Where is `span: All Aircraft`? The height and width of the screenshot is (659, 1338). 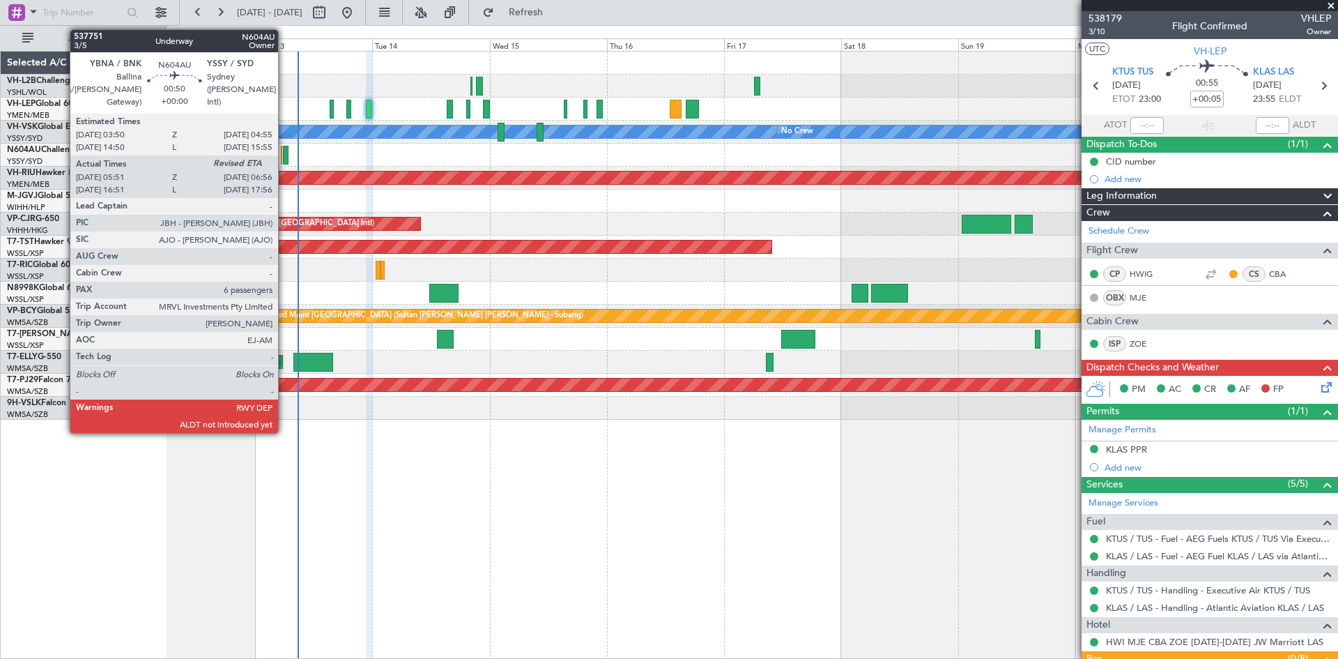 span: All Aircraft is located at coordinates (91, 38).